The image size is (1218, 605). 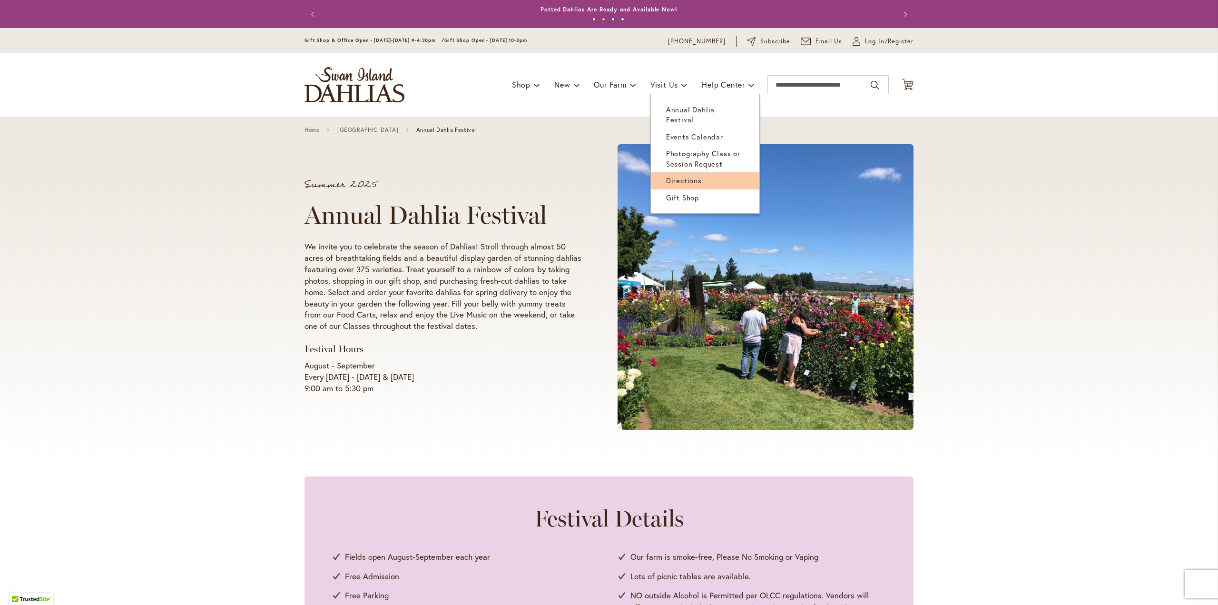 I want to click on h3: Festival Hours, so click(x=443, y=349).